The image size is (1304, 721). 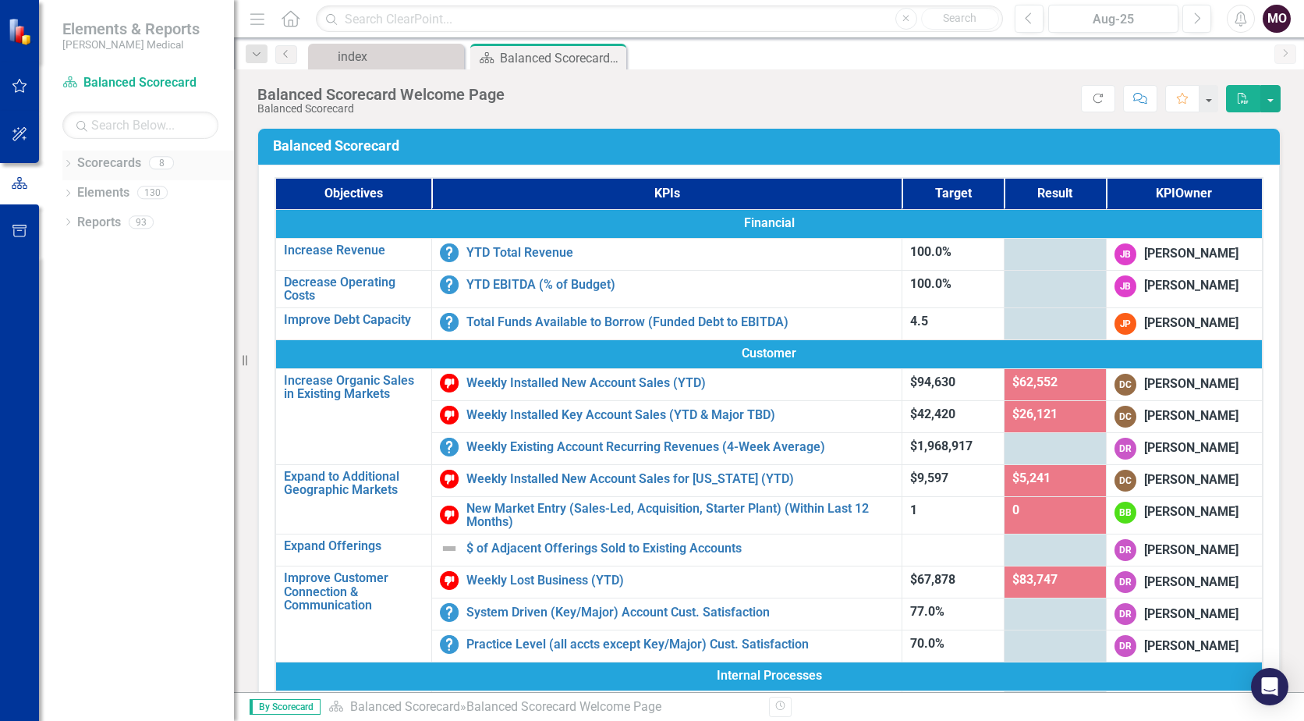 What do you see at coordinates (960, 19) in the screenshot?
I see `button: Search` at bounding box center [960, 19].